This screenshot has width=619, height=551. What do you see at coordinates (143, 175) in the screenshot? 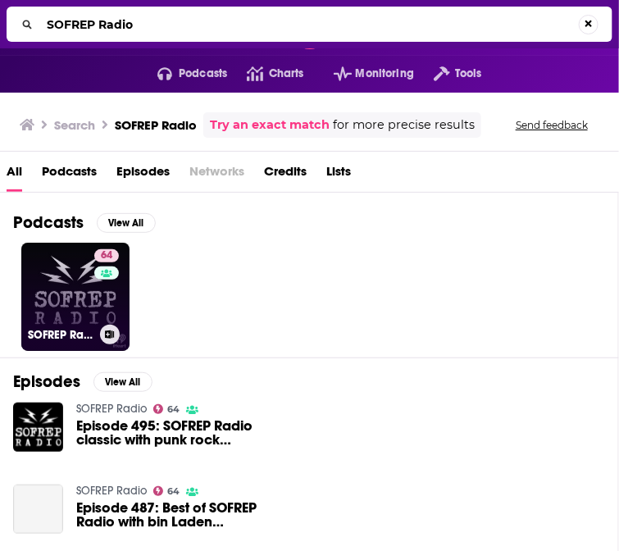
I see `a: Episodes` at bounding box center [143, 175].